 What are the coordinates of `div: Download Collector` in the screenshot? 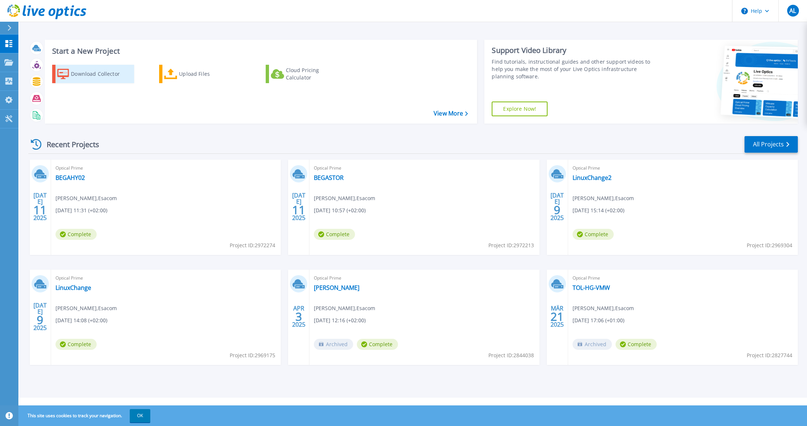 It's located at (100, 74).